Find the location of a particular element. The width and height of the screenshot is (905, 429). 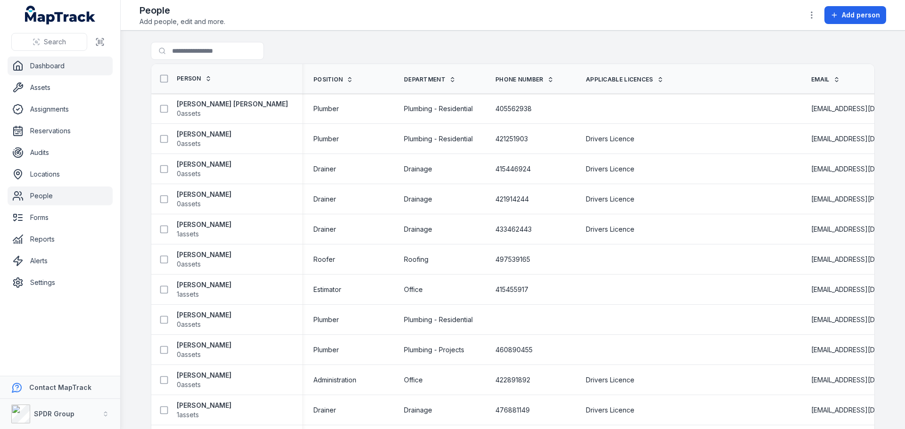

span: 476881149 is located at coordinates (512, 410).